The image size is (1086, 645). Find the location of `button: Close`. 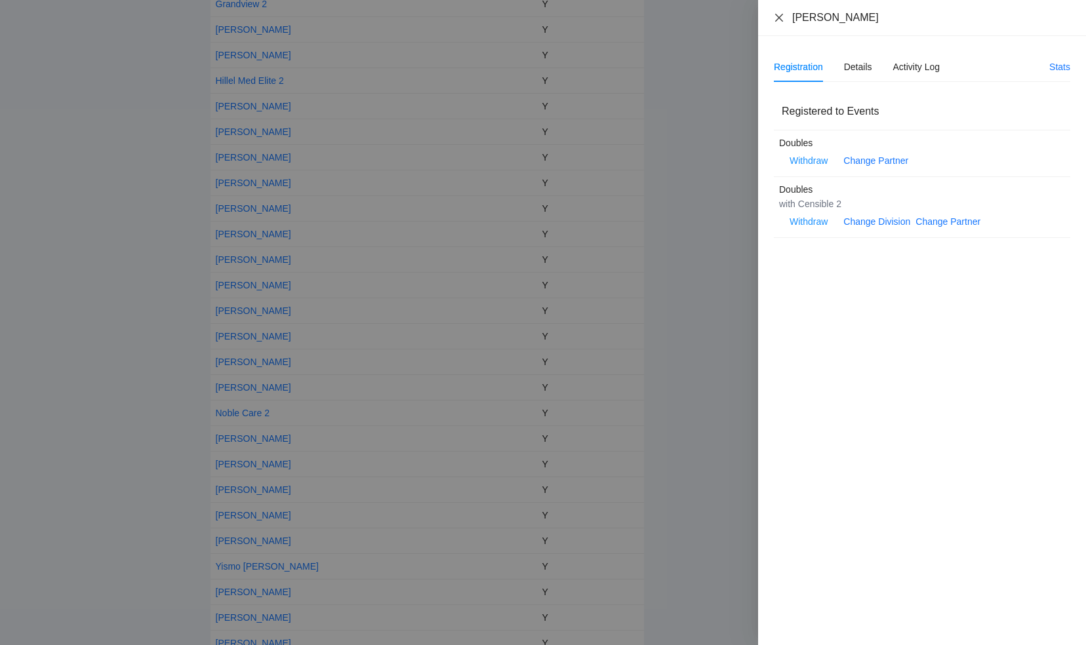

button: Close is located at coordinates (779, 18).